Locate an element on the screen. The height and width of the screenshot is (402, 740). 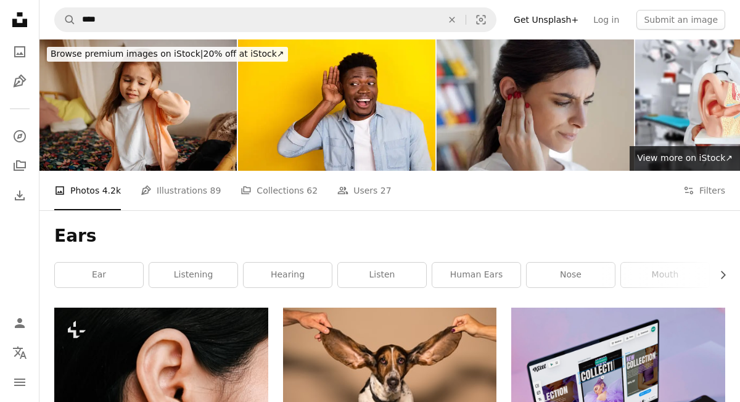
span: View more on iStock ↗ is located at coordinates (684, 158).